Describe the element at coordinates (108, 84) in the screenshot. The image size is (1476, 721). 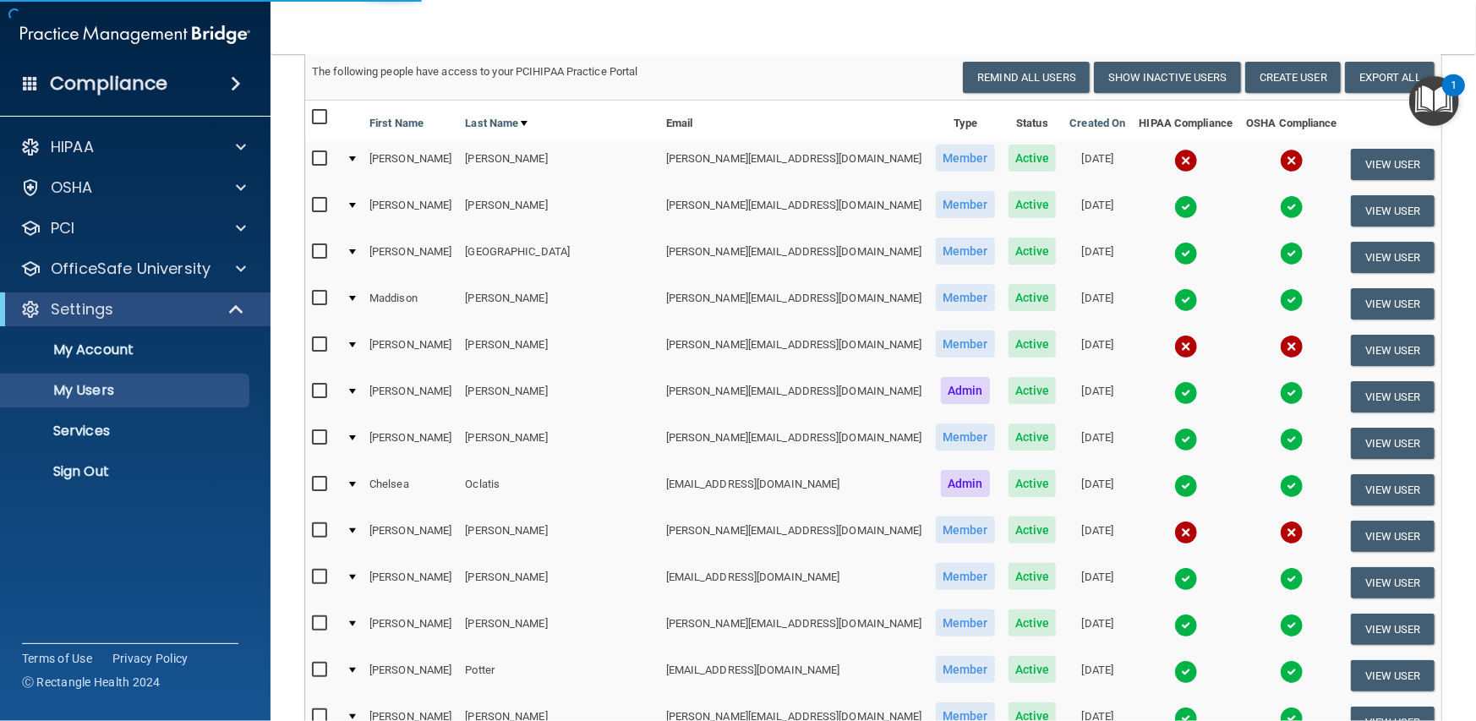
I see `h4: Compliance` at that location.